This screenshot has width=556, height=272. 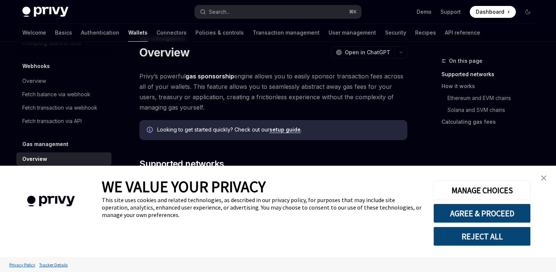 I want to click on button: AGREE & PROCEED, so click(x=482, y=213).